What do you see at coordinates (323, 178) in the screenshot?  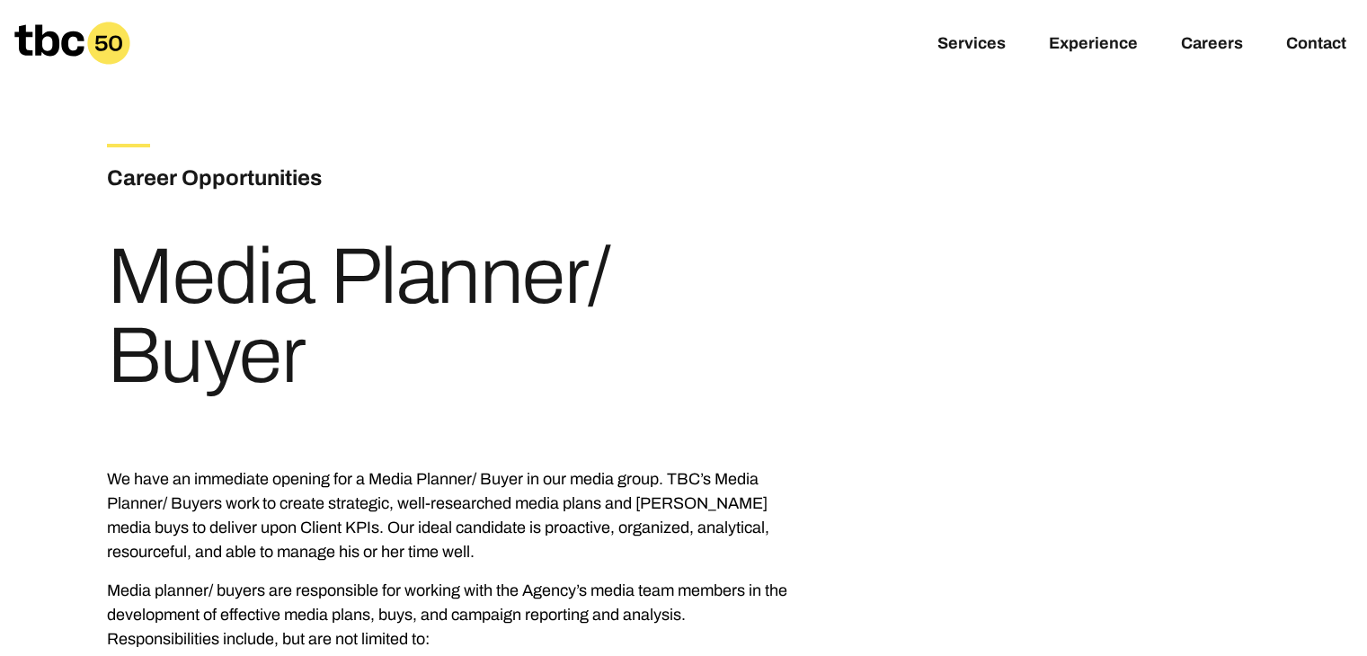 I see `h3: Career Opportunities` at bounding box center [323, 178].